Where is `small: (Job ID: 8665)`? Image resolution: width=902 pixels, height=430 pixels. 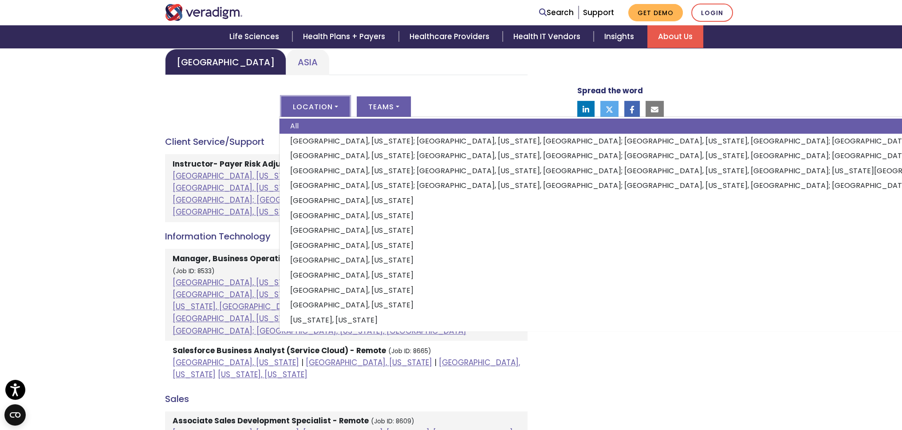
small: (Job ID: 8665) is located at coordinates (410, 351).